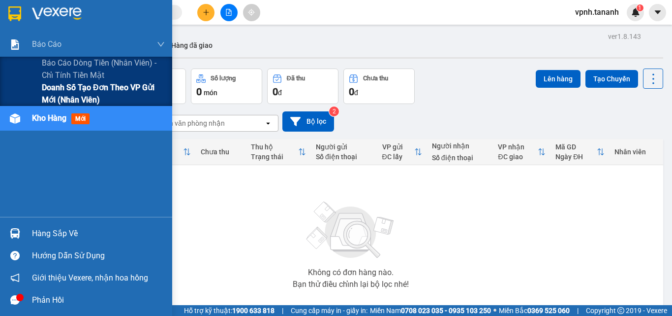 The width and height of the screenshot is (672, 316). I want to click on div: VP gửi, so click(398, 147).